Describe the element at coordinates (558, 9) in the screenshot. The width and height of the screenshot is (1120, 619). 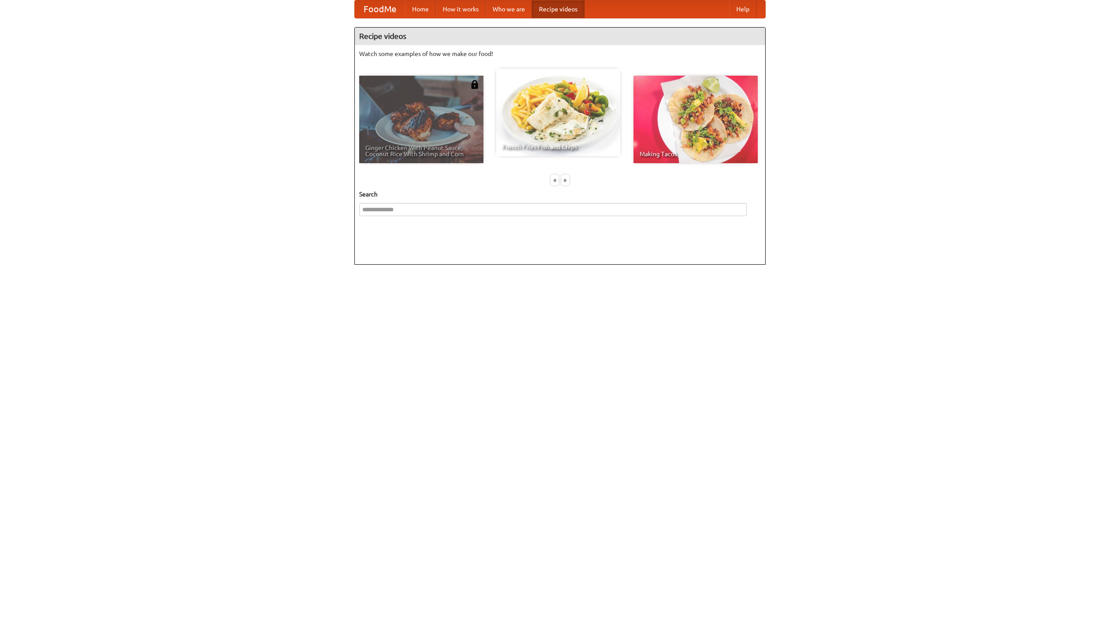
I see `a: Recipe videos` at that location.